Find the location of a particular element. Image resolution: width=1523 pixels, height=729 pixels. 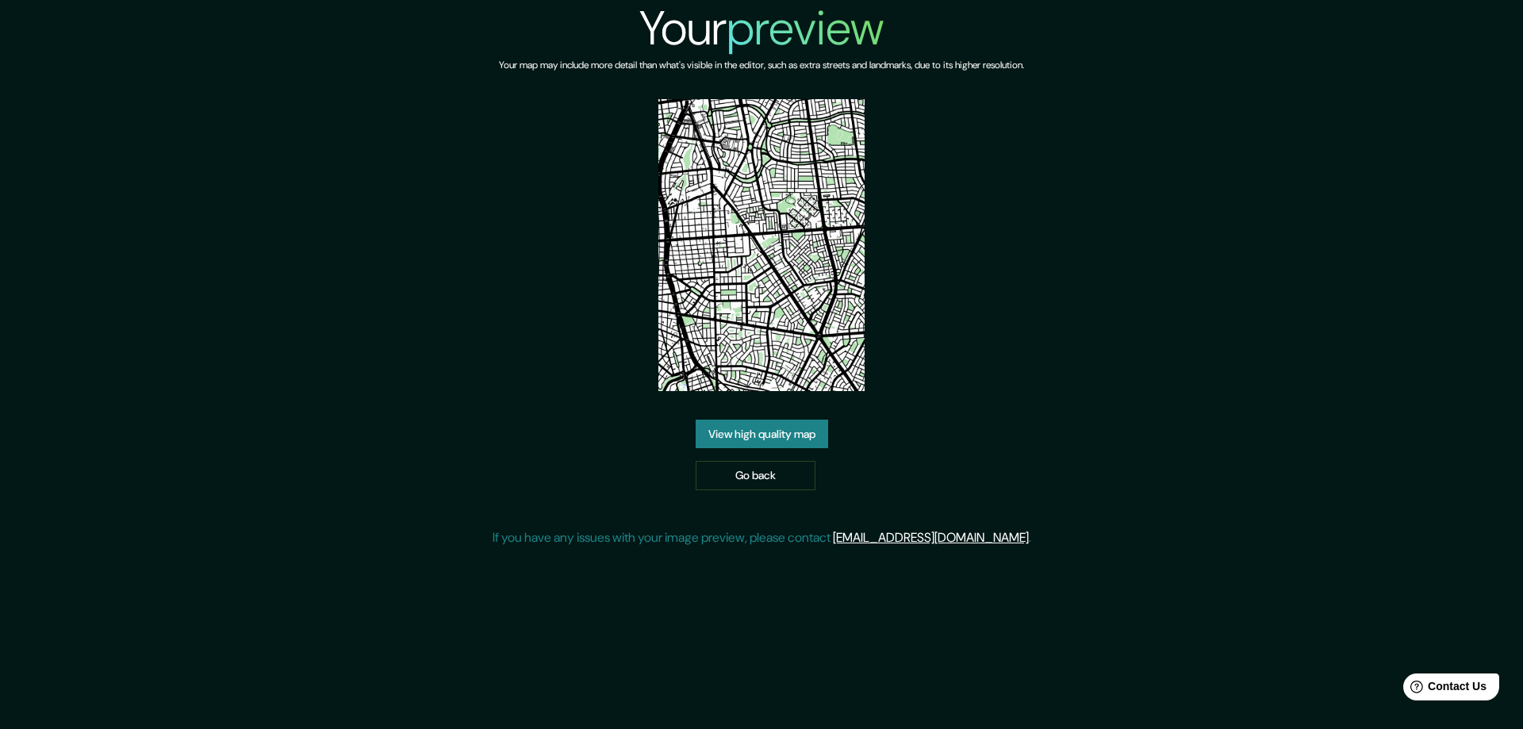

p: If you have any issues with your image preview, please contact . is located at coordinates (761, 538).